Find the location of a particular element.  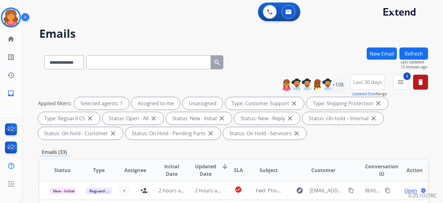

mat-icon: menu is located at coordinates (401, 82).